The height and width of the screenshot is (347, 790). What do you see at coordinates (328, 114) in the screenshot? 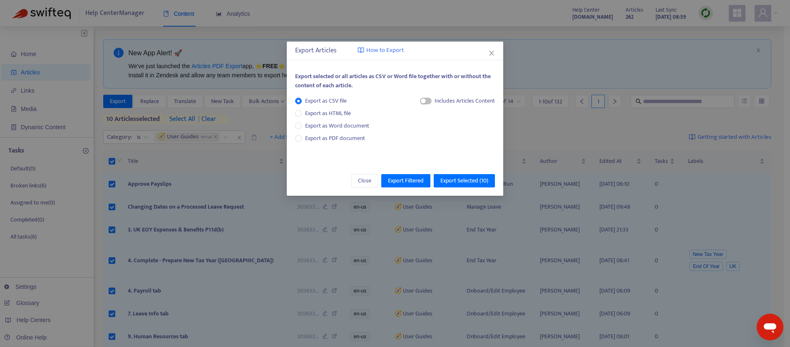
I see `span: Export as HTML file` at bounding box center [328, 114].